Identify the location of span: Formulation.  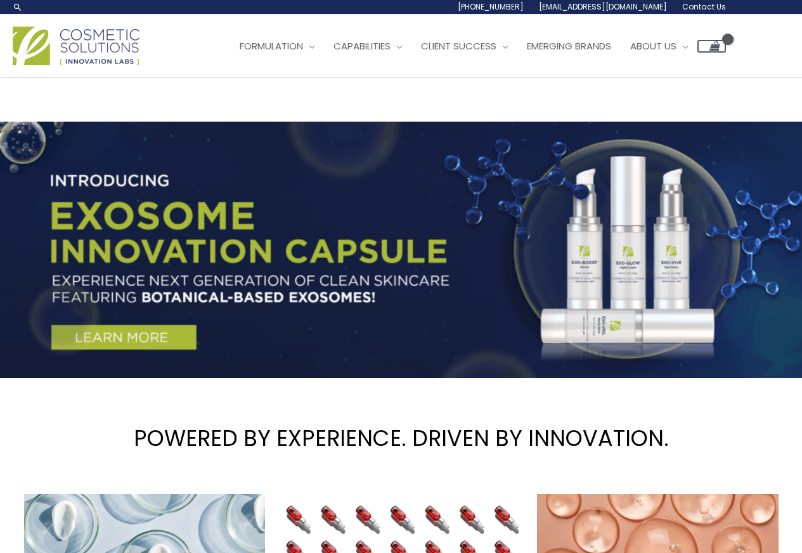
(271, 46).